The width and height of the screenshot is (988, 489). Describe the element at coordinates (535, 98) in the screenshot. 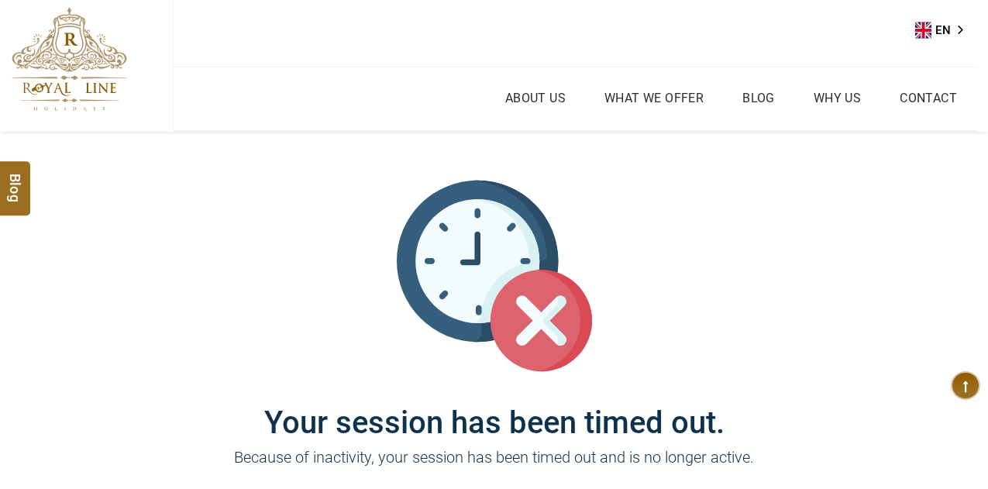

I see `a: About Us` at that location.